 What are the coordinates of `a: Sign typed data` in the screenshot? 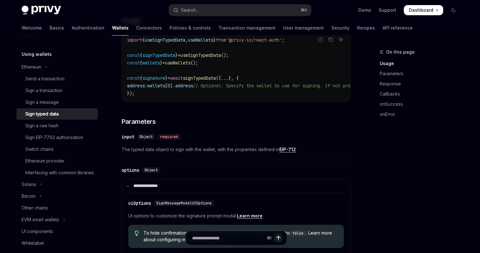 It's located at (57, 114).